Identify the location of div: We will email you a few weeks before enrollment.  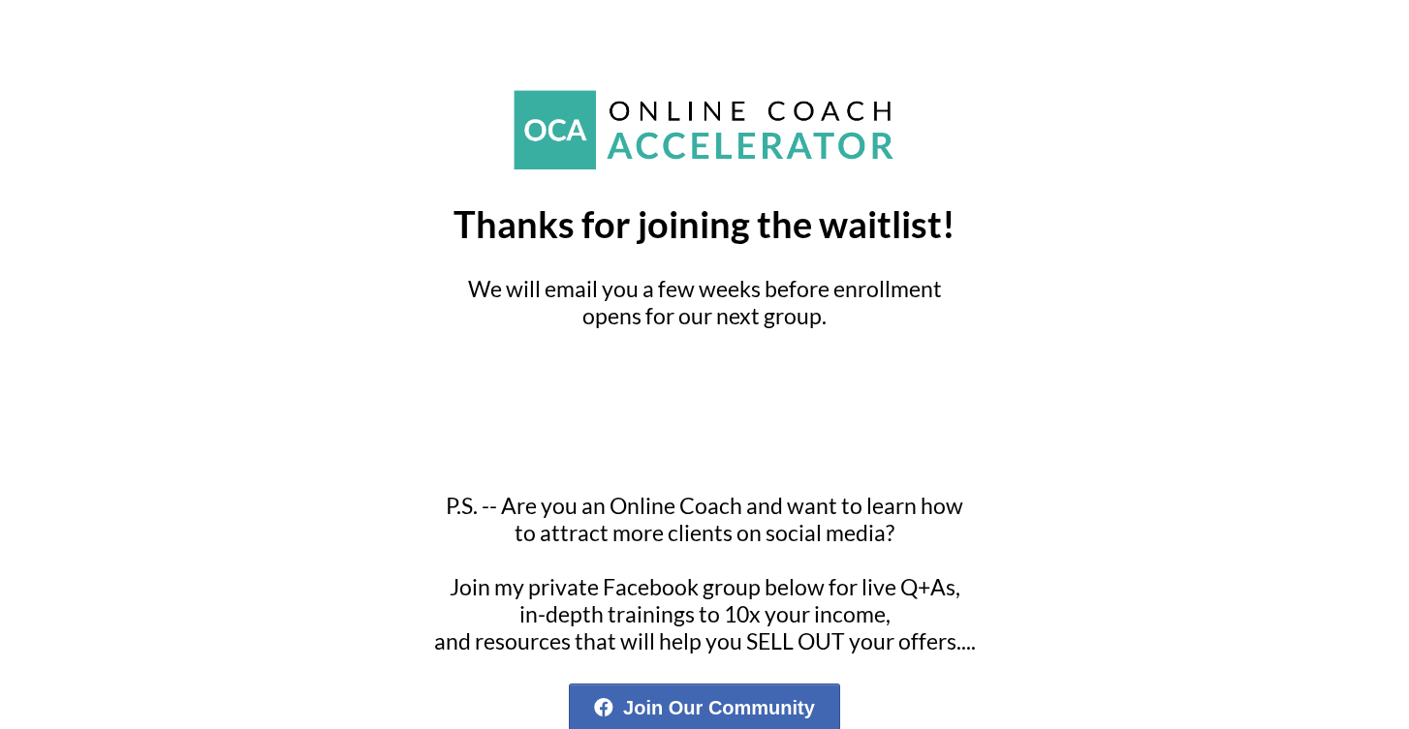
(704, 465).